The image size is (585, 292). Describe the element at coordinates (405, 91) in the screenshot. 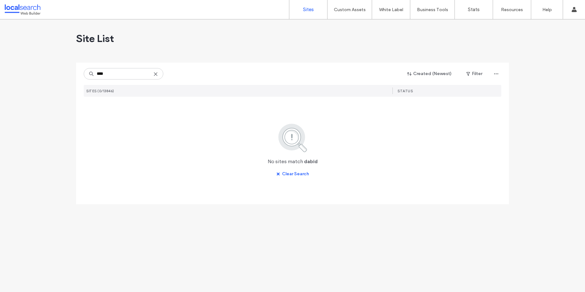

I see `span: STATUS` at that location.